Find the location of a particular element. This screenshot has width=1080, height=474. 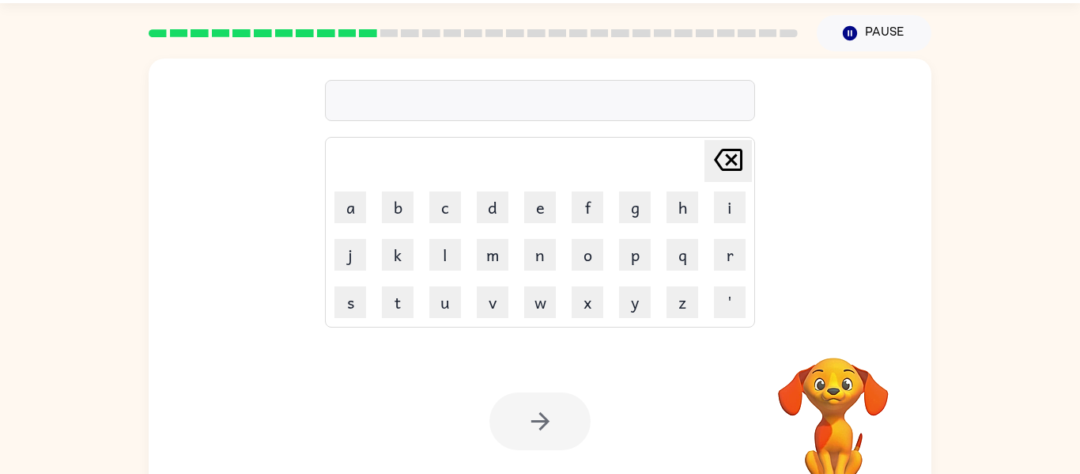

button: c is located at coordinates (445, 207).